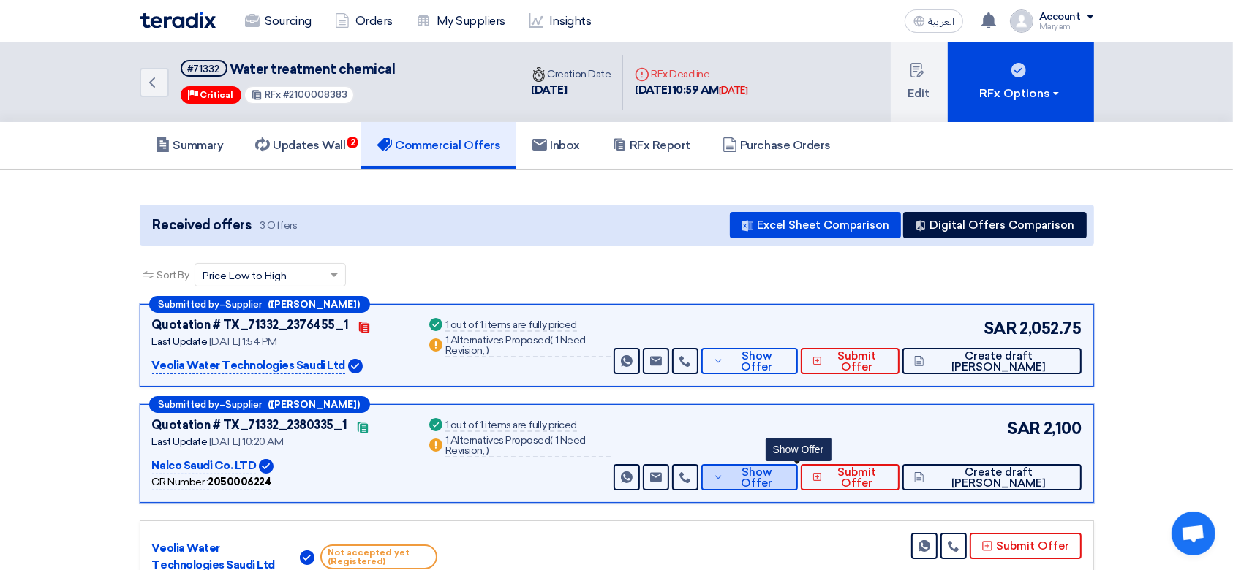  I want to click on div: Creation Date, so click(571, 74).